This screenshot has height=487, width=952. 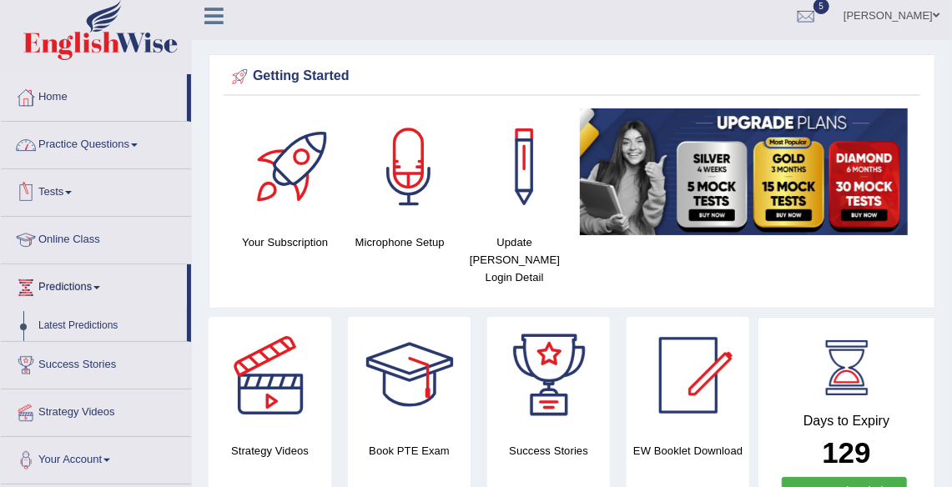 I want to click on a: Latest Predictions, so click(x=109, y=326).